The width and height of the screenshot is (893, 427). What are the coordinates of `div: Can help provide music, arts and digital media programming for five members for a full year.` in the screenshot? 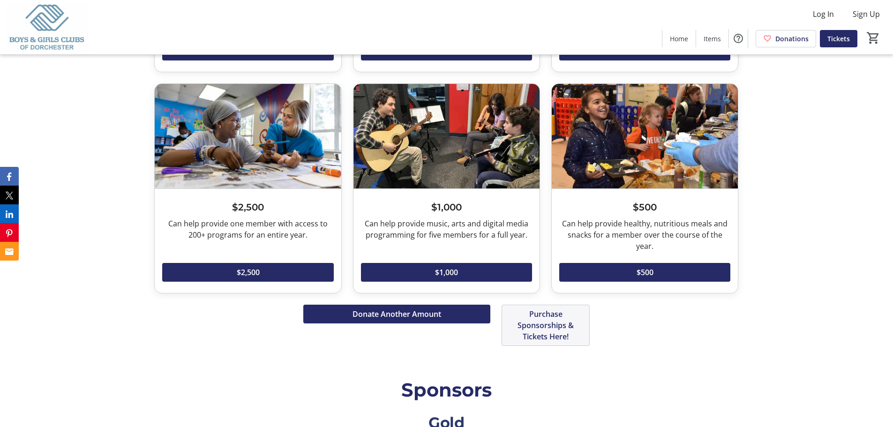 It's located at (446, 229).